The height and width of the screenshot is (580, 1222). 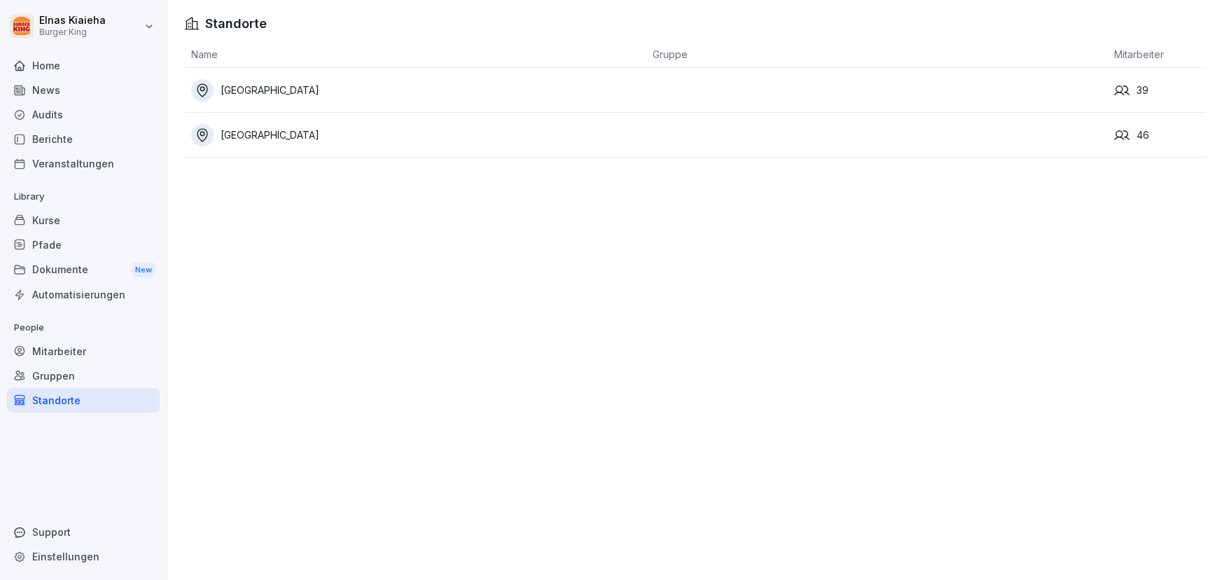 I want to click on a: Berichte, so click(x=83, y=139).